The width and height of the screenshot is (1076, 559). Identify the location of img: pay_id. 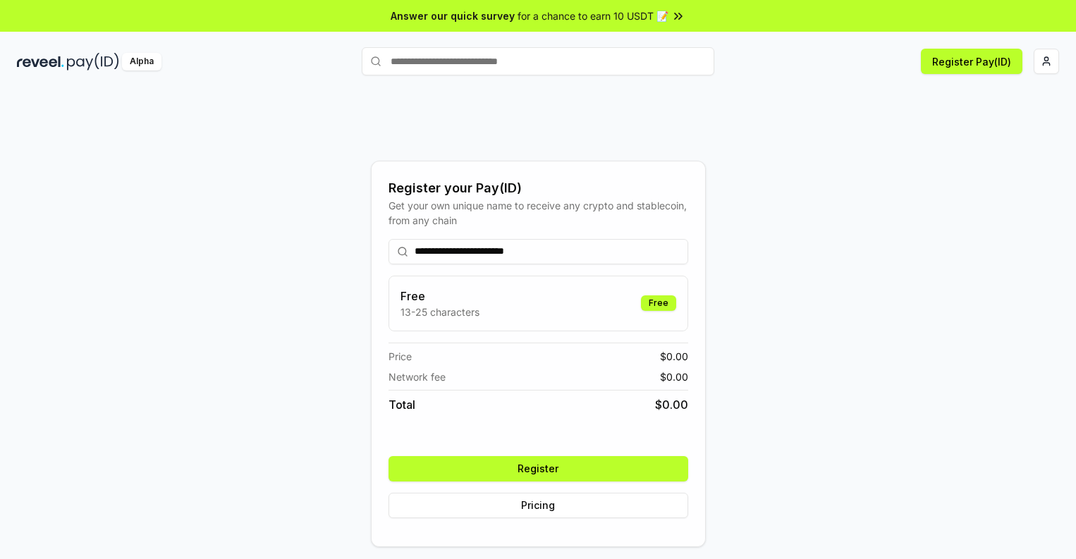
(93, 61).